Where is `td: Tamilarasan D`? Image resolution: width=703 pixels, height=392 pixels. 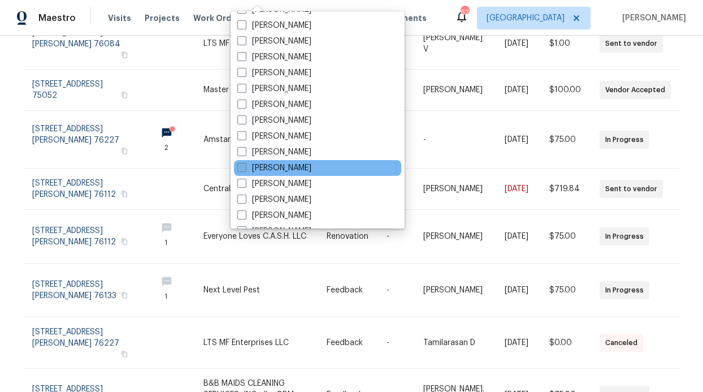
td: Tamilarasan D is located at coordinates (455, 343).